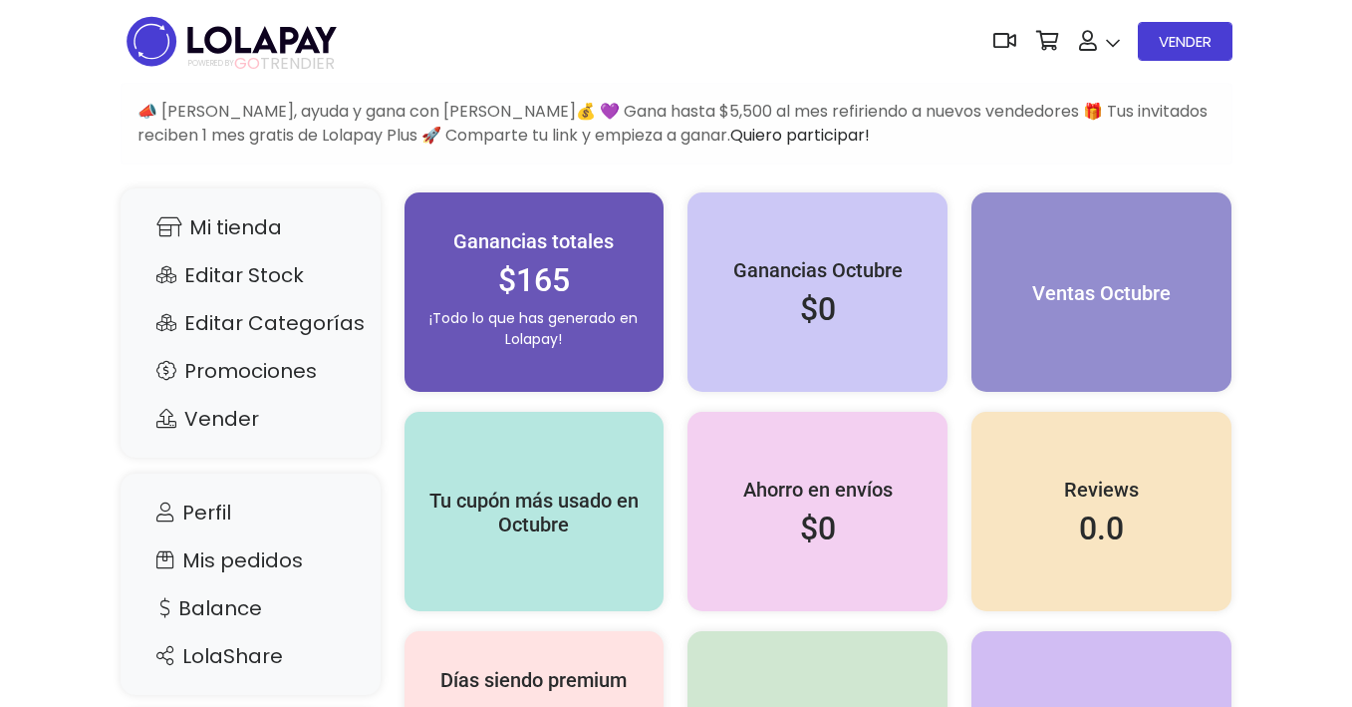  I want to click on h5: Ventas Octubre, so click(1101, 293).